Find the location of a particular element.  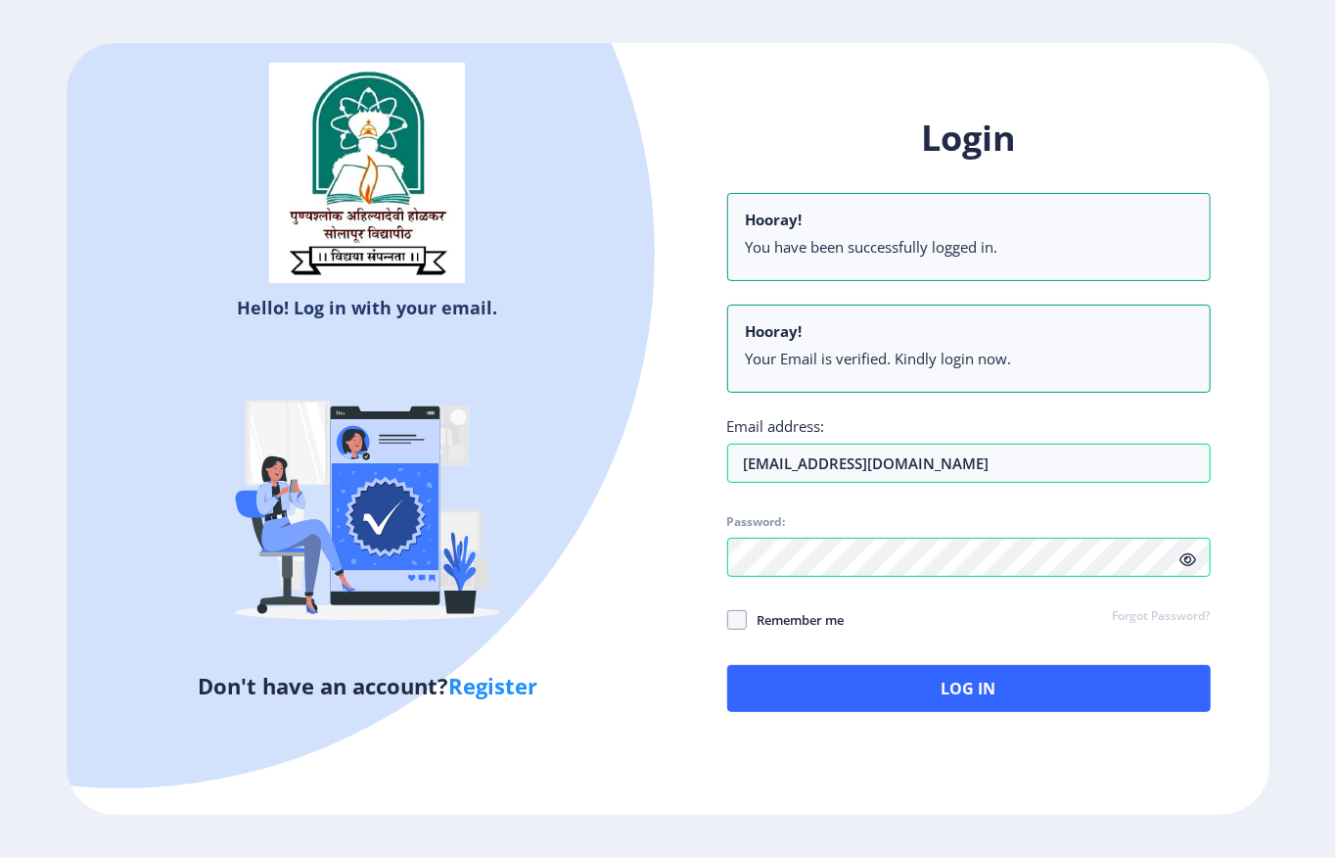

button: Log In is located at coordinates (969, 688).